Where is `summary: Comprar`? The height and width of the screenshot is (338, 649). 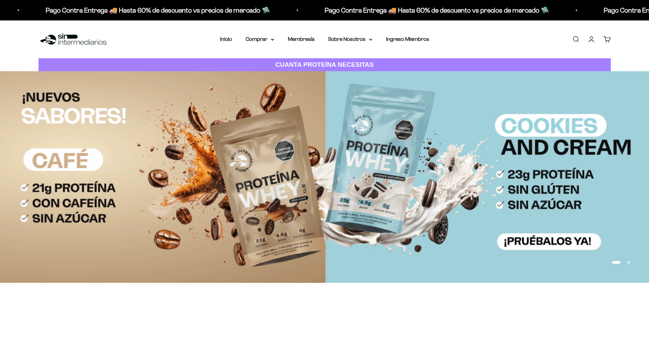
summary: Comprar is located at coordinates (260, 39).